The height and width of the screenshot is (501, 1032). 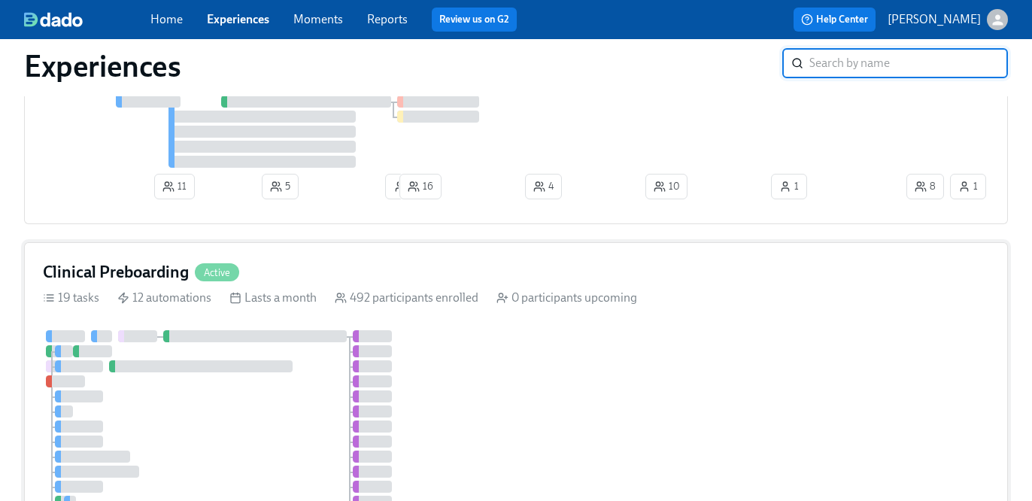 I want to click on span: 5, so click(x=280, y=187).